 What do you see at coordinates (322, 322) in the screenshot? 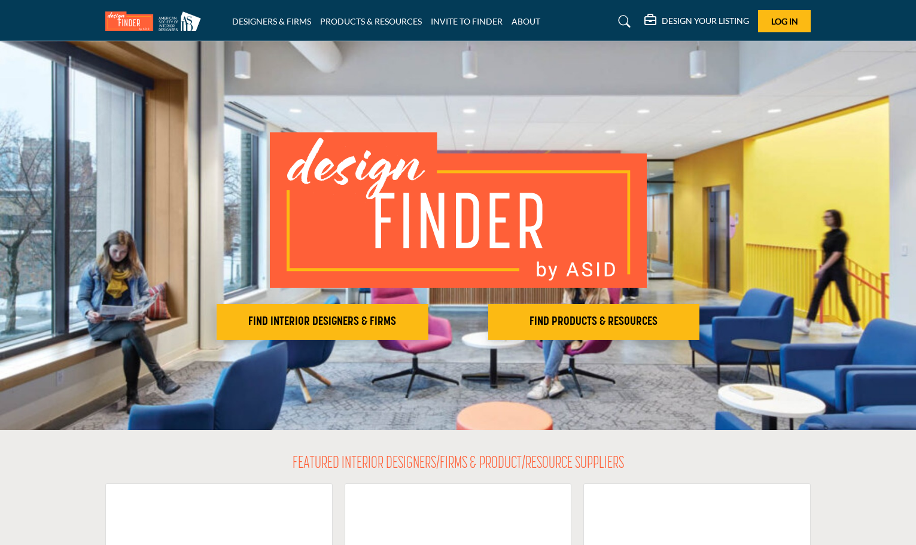
I see `button: FIND INTERIOR DESIGNERS & FIRMS` at bounding box center [322, 322].